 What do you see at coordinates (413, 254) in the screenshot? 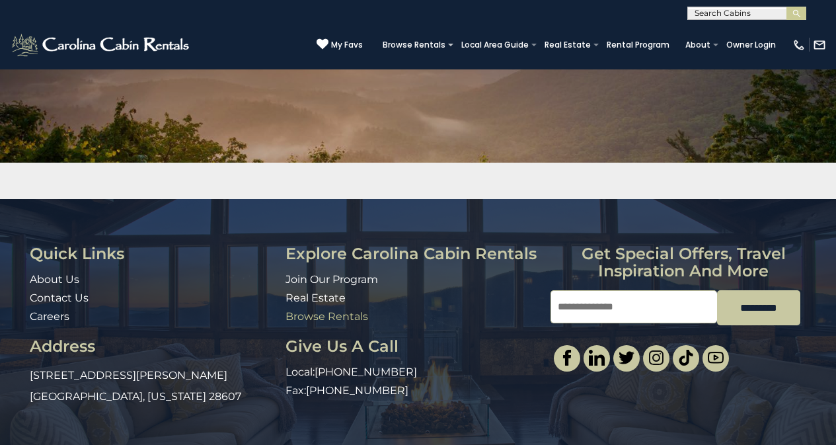
I see `h3: Explore Carolina Cabin Rentals` at bounding box center [413, 254].